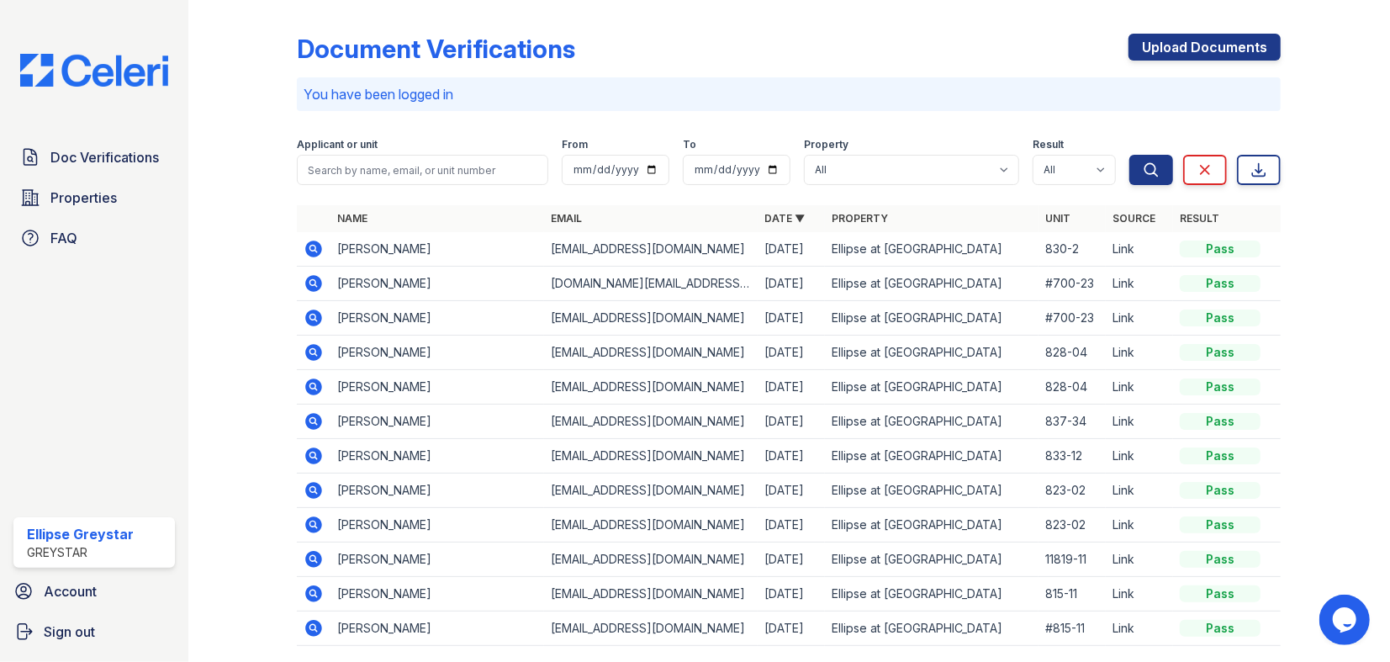 The height and width of the screenshot is (662, 1390). Describe the element at coordinates (1133, 218) in the screenshot. I see `a: Source` at that location.